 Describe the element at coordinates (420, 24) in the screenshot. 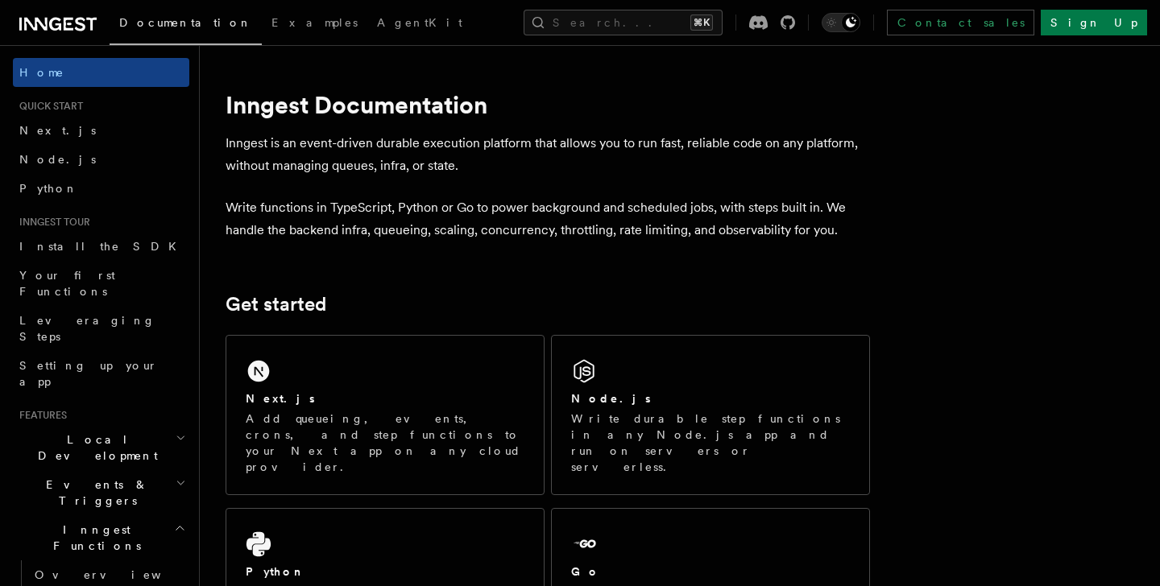

I see `a: AgentKit` at that location.